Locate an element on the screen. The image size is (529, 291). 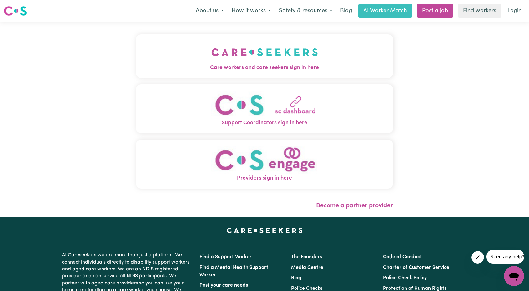
a: Find workers is located at coordinates (480, 11).